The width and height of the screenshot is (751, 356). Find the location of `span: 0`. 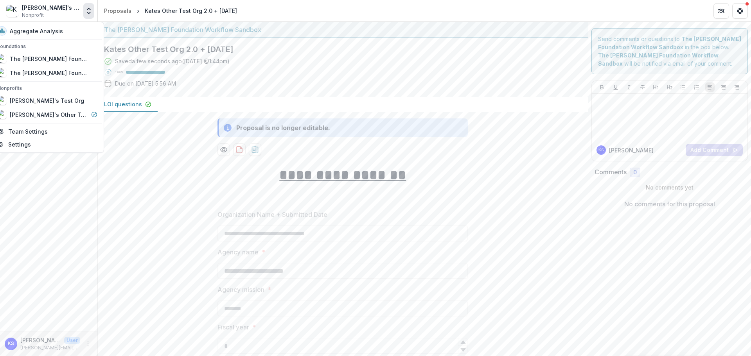

span: 0 is located at coordinates (635, 172).